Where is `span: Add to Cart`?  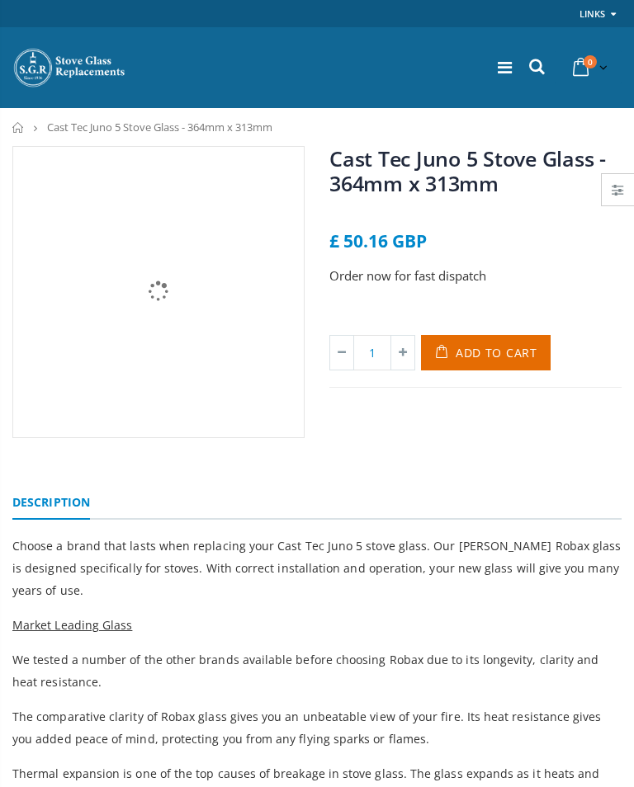 span: Add to Cart is located at coordinates (496, 352).